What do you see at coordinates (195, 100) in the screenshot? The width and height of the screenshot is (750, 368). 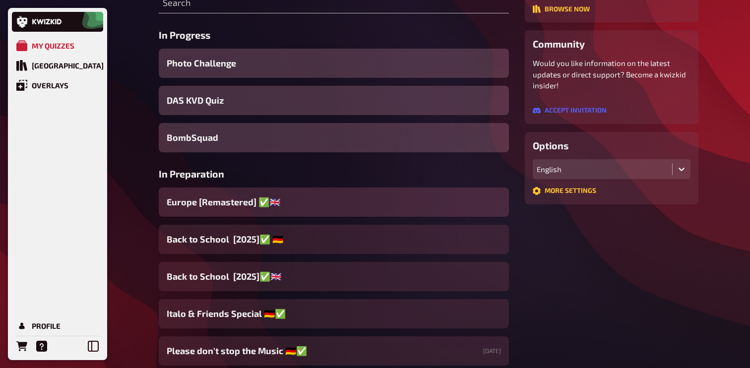 I see `span: DAS KVD Quiz` at bounding box center [195, 100].